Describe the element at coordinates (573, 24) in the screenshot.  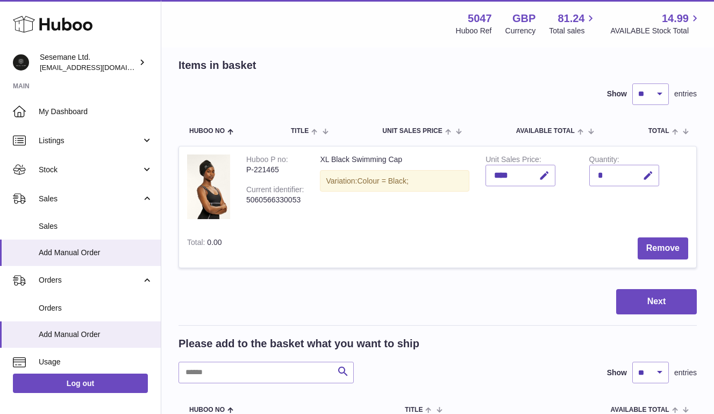
I see `a: 81.24 Total sales` at that location.